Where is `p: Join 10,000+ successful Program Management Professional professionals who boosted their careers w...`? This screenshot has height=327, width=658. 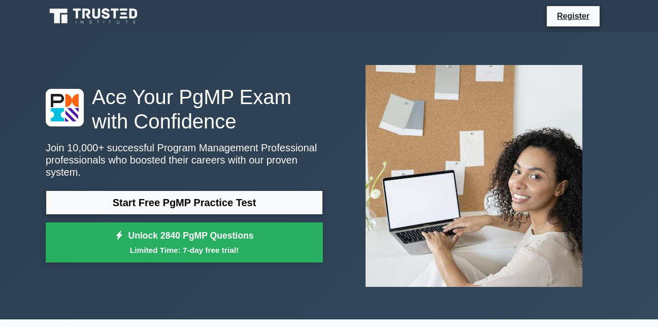 p: Join 10,000+ successful Program Management Professional professionals who boosted their careers w... is located at coordinates (184, 160).